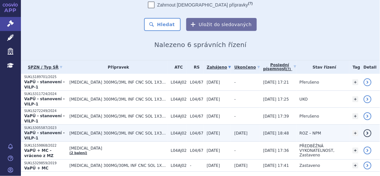 Image resolution: width=380 pixels, height=176 pixels. I want to click on p: SUKLS329859/2019, so click(45, 163).